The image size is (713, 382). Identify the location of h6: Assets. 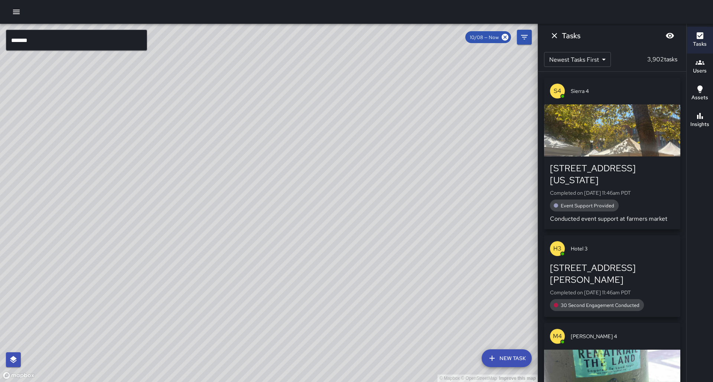
(699, 98).